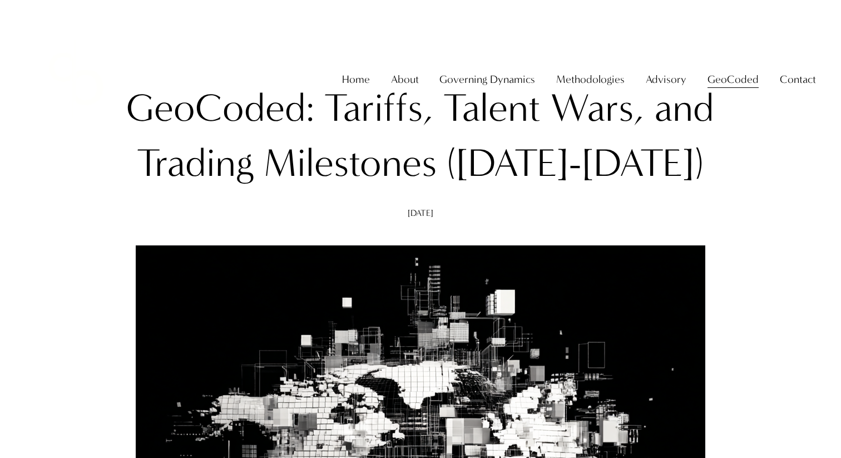 Image resolution: width=841 pixels, height=458 pixels. I want to click on span: Contact, so click(798, 79).